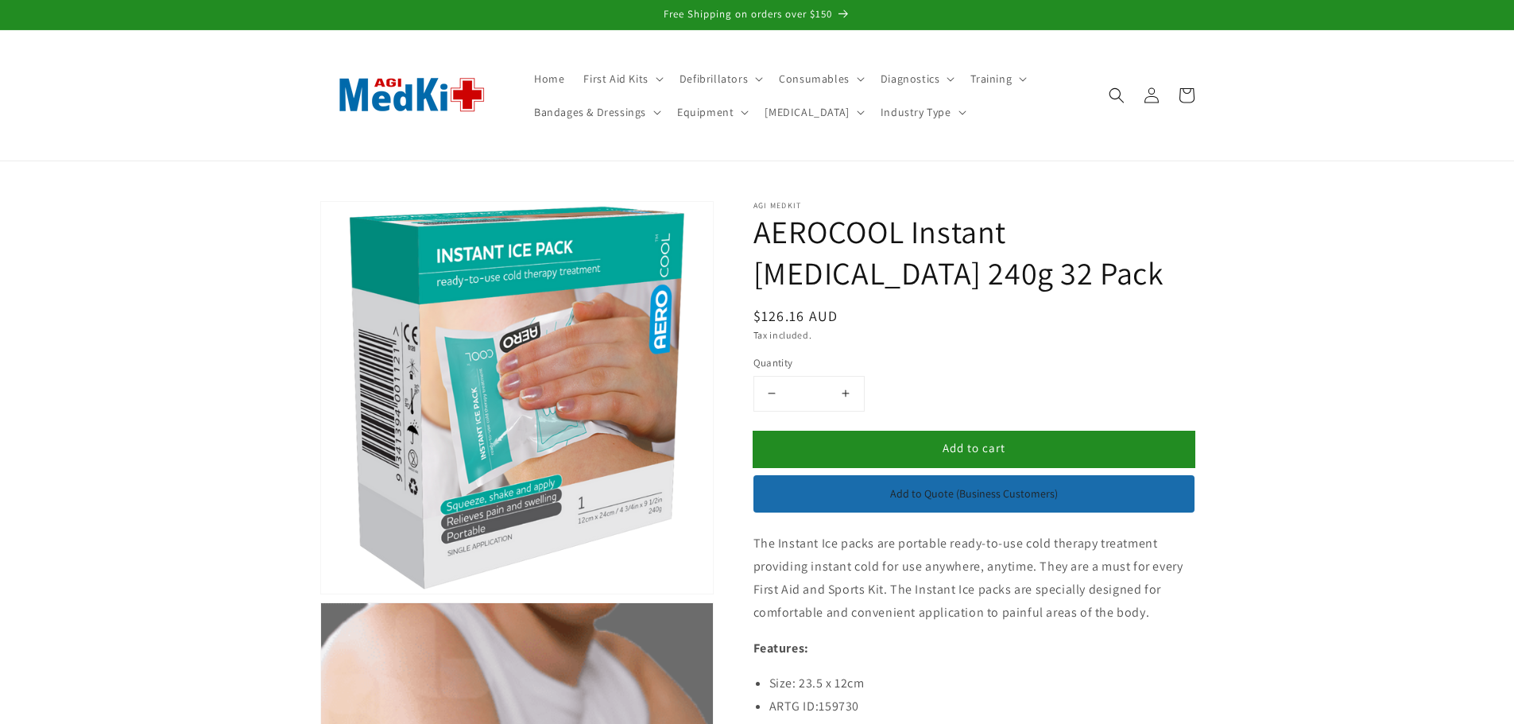 The height and width of the screenshot is (724, 1514). I want to click on strong: Features:, so click(781, 648).